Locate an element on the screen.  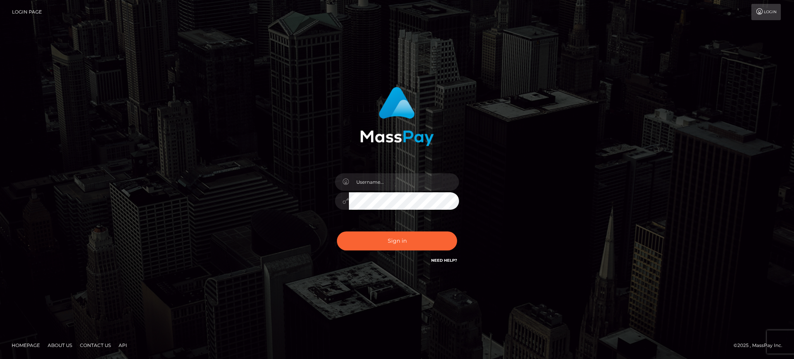
a: Login Page is located at coordinates (27, 12).